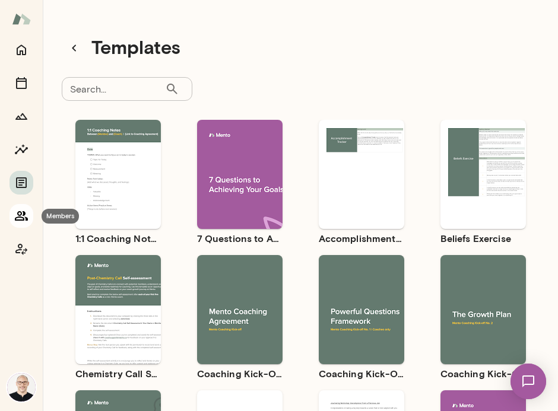  What do you see at coordinates (21, 387) in the screenshot?
I see `img: Michael Wilson` at bounding box center [21, 387].